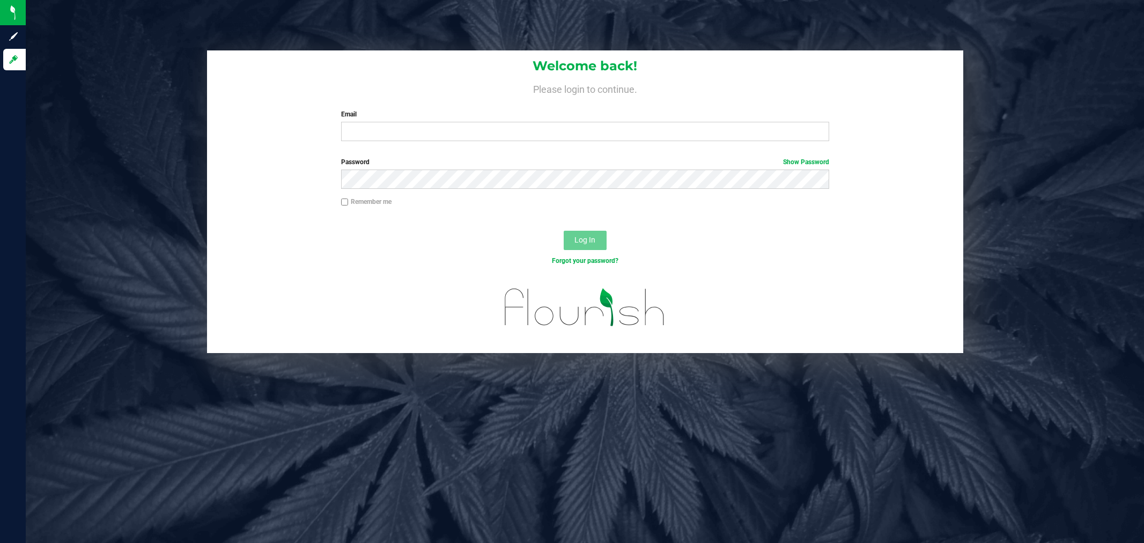  What do you see at coordinates (366, 202) in the screenshot?
I see `label: Remember me` at bounding box center [366, 202].